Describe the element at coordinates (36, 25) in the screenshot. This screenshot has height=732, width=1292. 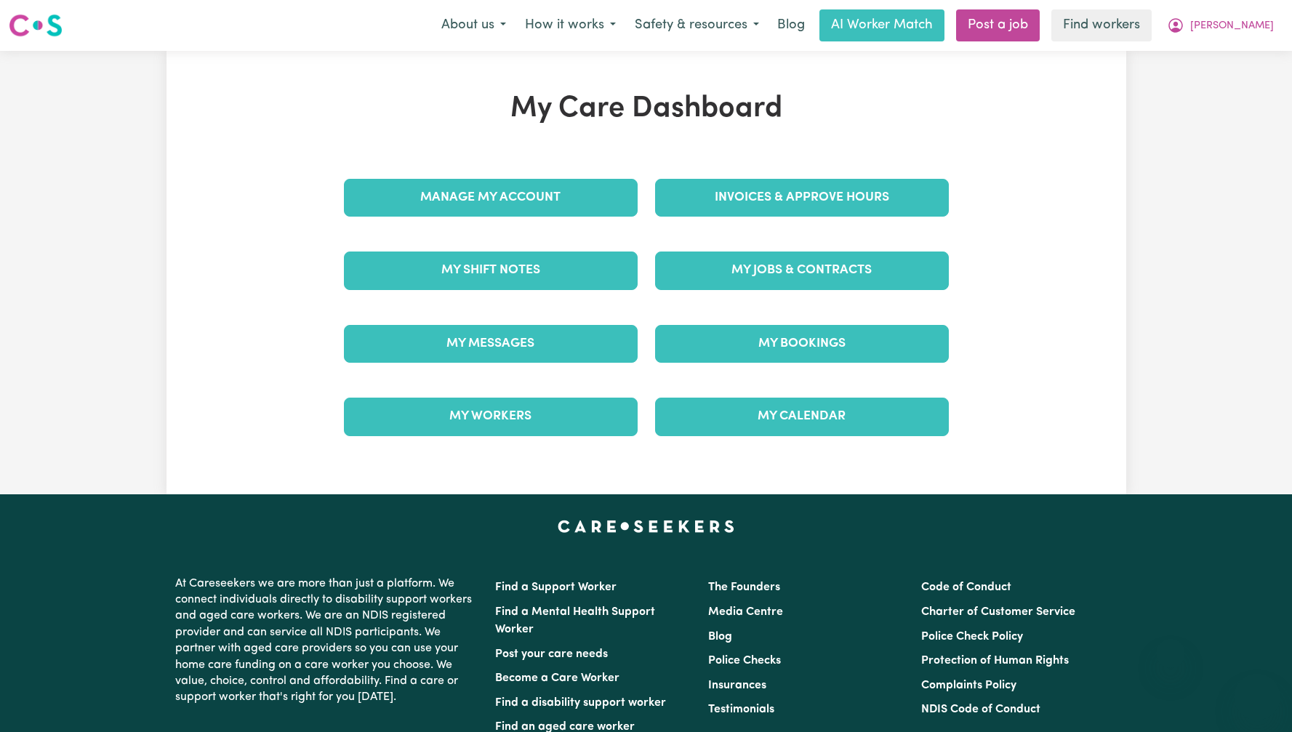
I see `img: Careseekers logo` at that location.